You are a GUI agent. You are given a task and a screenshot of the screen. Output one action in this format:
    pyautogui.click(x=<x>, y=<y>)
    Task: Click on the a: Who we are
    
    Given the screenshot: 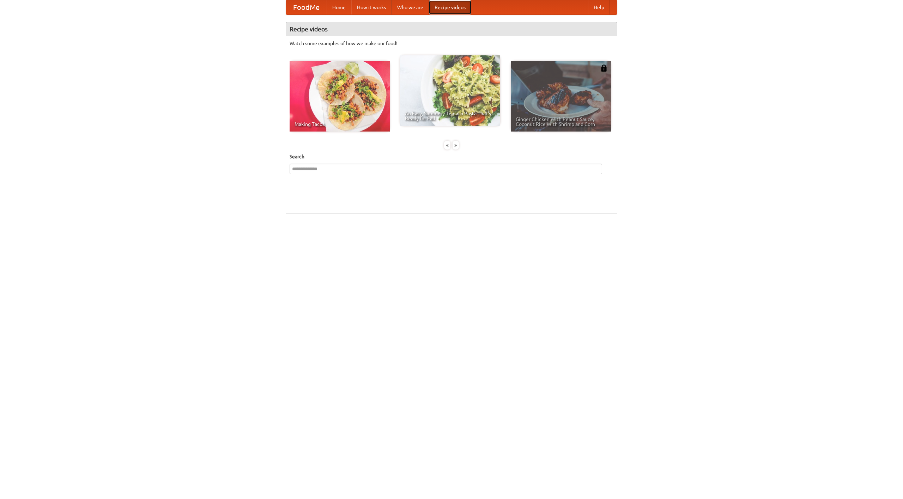 What is the action you would take?
    pyautogui.click(x=410, y=7)
    